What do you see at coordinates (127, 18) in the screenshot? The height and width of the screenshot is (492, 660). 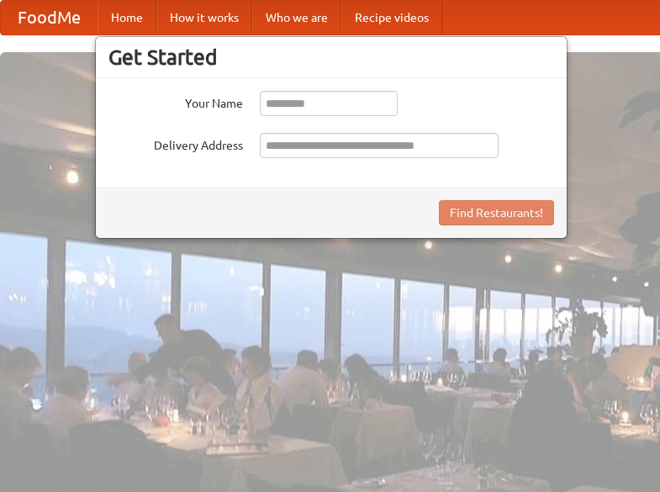 I see `a: Home` at bounding box center [127, 18].